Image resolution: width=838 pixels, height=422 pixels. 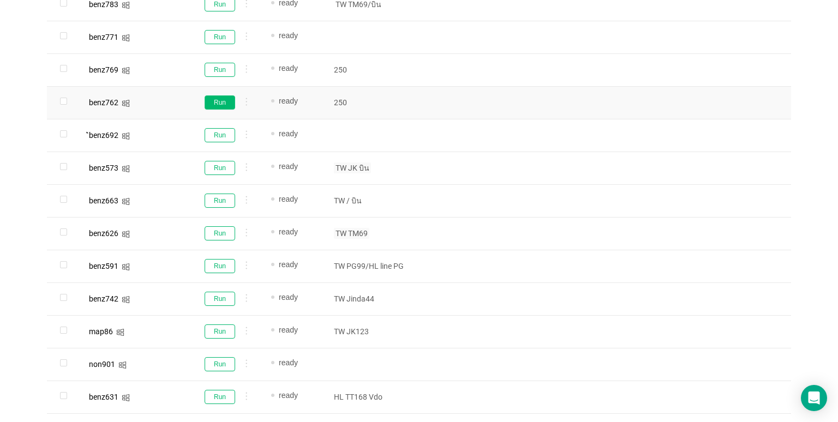 I want to click on div: ิbenz692, so click(x=104, y=135).